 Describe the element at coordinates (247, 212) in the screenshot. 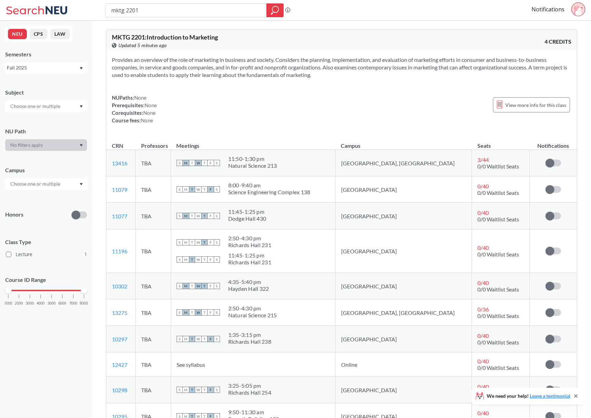

I see `div: 11:45 - 1:25 pm` at that location.